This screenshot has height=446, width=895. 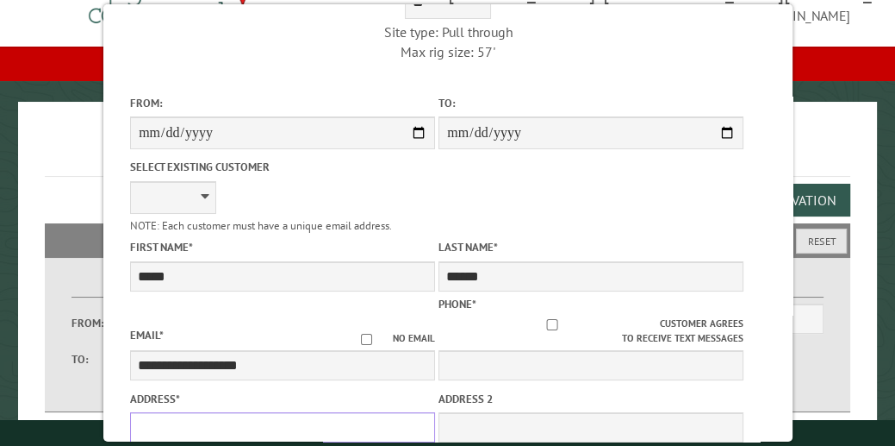 I want to click on label: Address, so click(x=283, y=398).